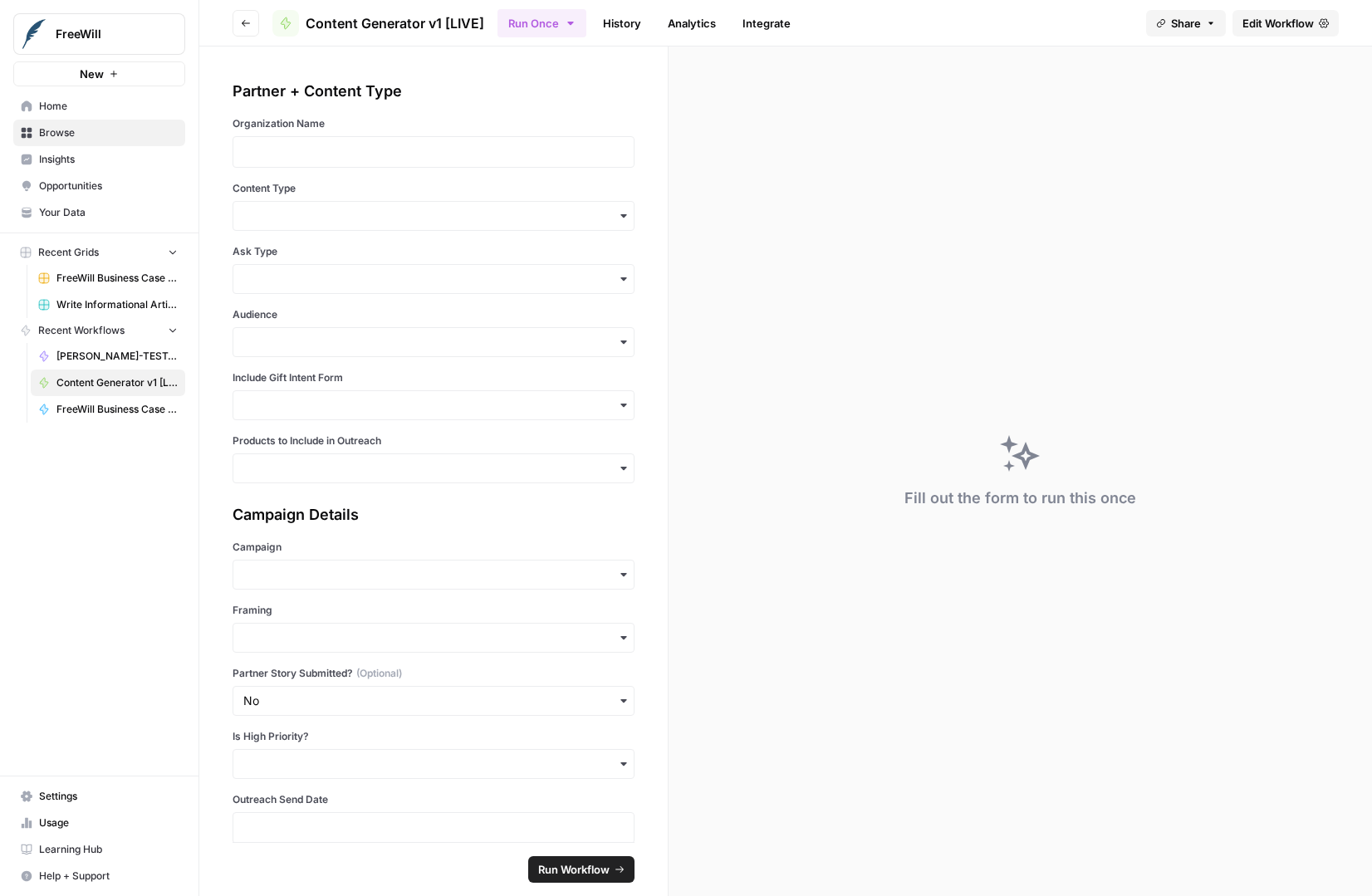  What do you see at coordinates (108, 133) in the screenshot?
I see `span: Browse` at bounding box center [108, 133].